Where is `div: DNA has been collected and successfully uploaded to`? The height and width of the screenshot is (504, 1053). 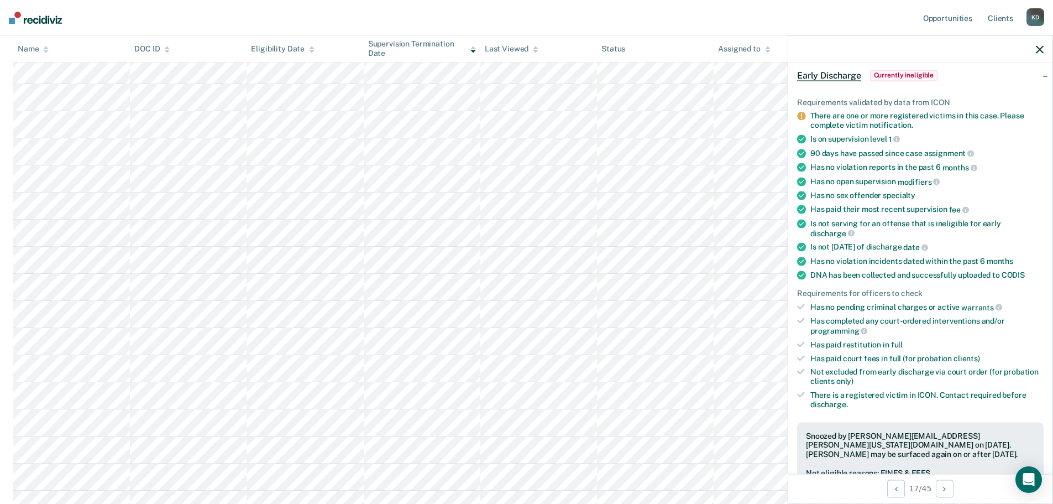 div: DNA has been collected and successfully uploaded to is located at coordinates (927, 275).